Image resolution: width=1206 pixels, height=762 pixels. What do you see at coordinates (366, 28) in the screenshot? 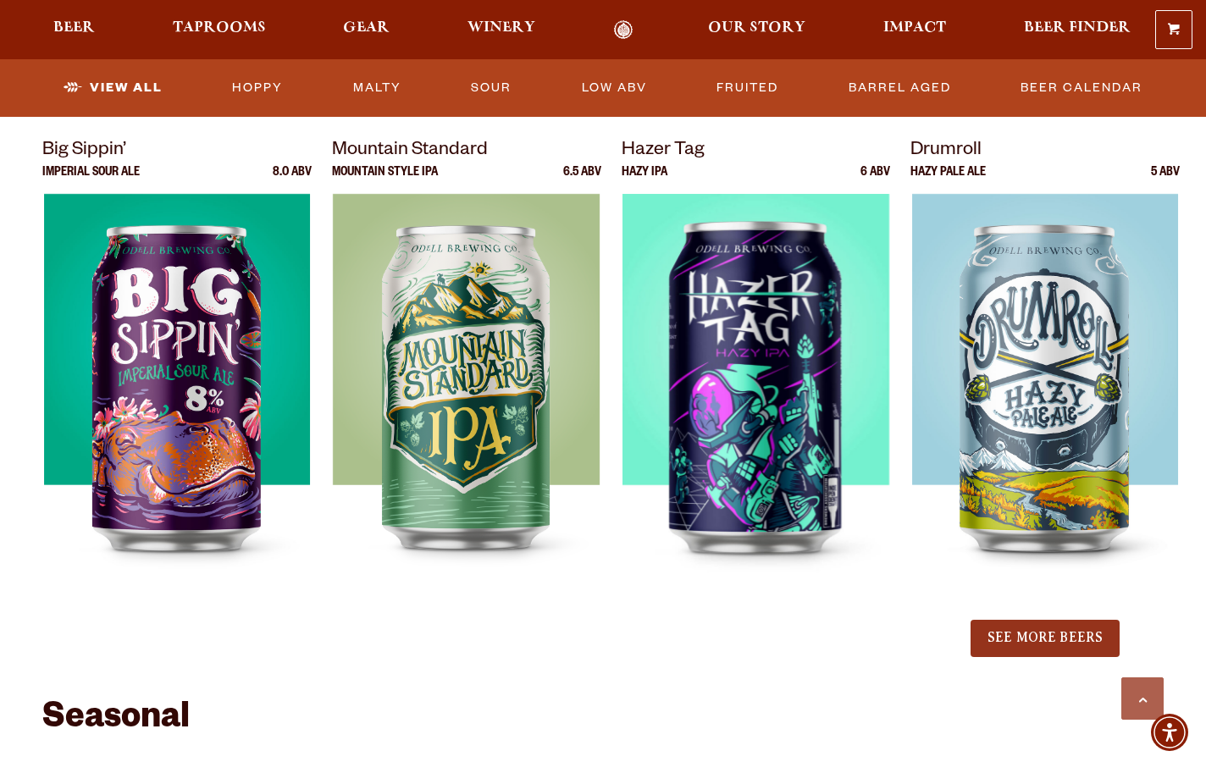
I see `span: Gear` at bounding box center [366, 28].